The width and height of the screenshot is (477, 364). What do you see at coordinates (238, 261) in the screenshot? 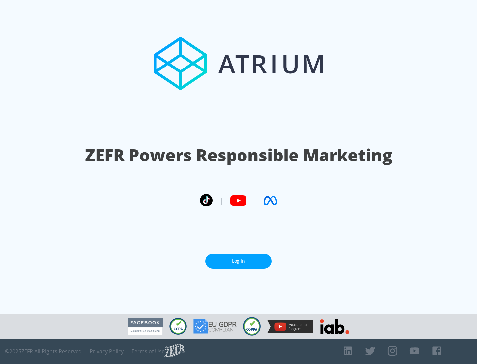
I see `a: Log In` at bounding box center [238, 261].